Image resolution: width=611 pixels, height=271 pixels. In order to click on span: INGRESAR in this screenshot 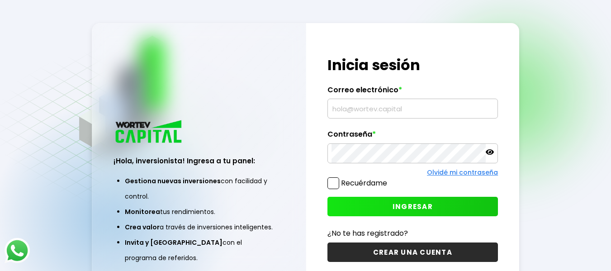, I will do `click(412, 206)`.